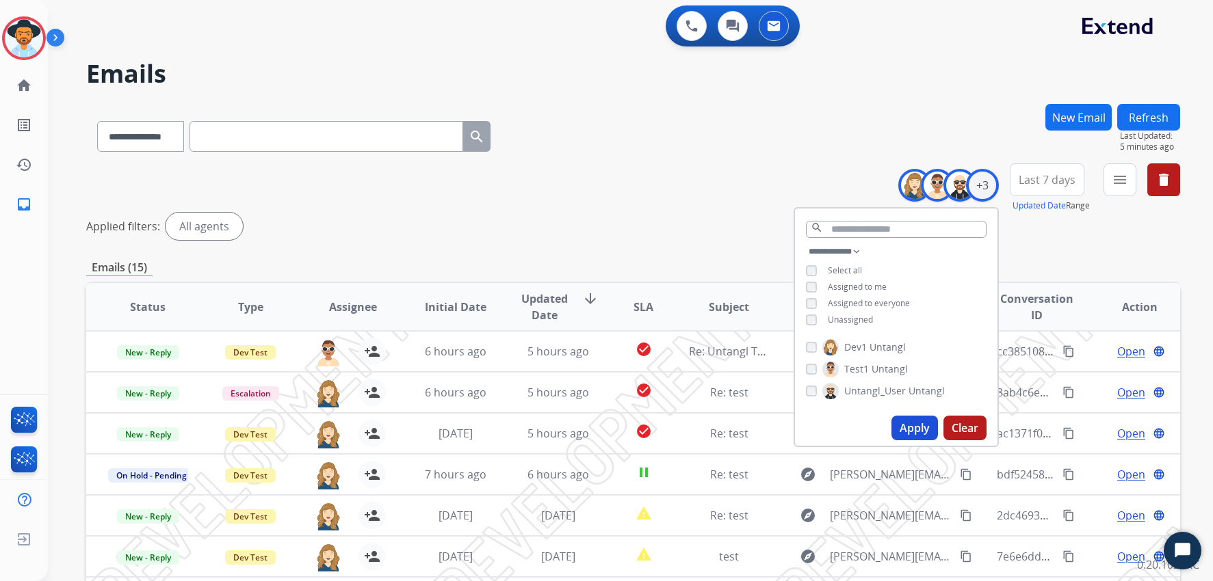 This screenshot has height=581, width=1213. Describe the element at coordinates (250, 393) in the screenshot. I see `span: Escalation` at that location.